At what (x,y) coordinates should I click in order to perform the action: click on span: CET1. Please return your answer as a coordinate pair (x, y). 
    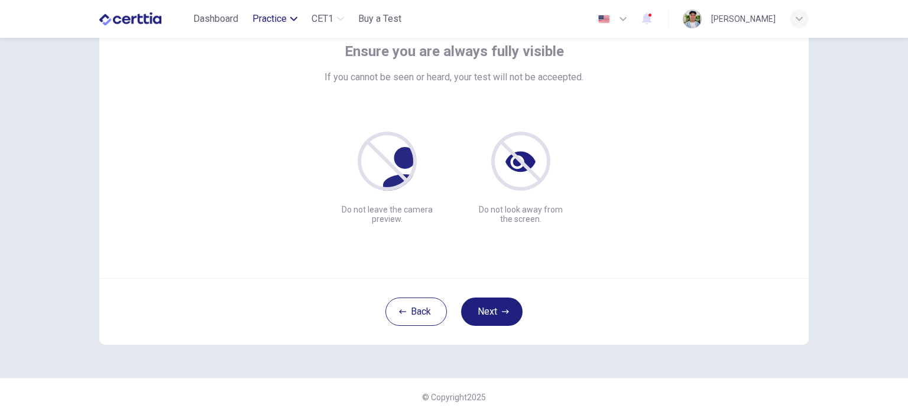
    Looking at the image, I should click on (322, 19).